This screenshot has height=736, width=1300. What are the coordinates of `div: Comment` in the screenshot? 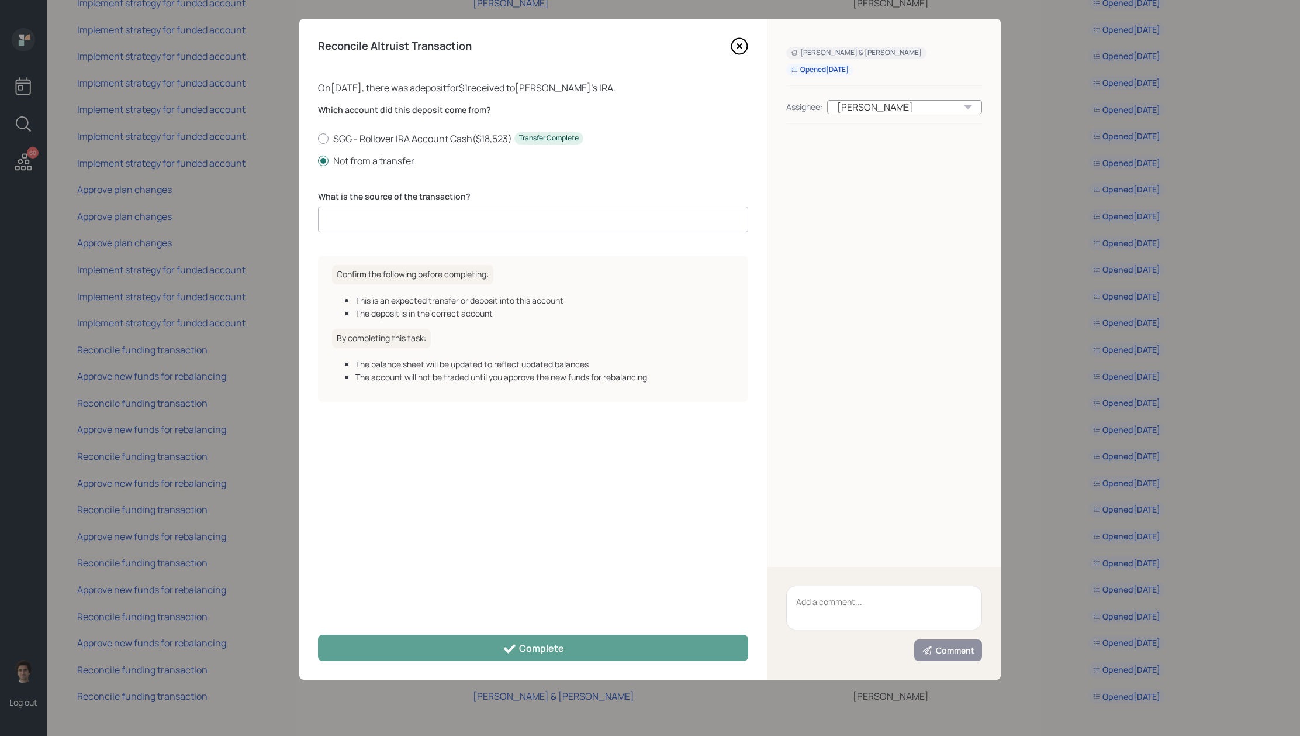 It's located at (948, 650).